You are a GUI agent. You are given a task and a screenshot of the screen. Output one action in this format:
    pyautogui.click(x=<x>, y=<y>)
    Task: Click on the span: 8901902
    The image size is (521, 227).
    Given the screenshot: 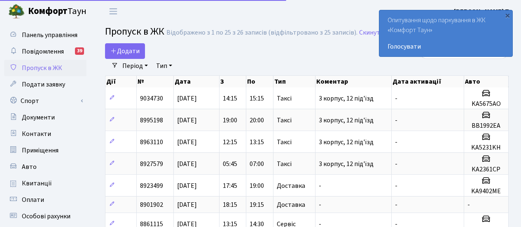 What is the action you would take?
    pyautogui.click(x=152, y=205)
    